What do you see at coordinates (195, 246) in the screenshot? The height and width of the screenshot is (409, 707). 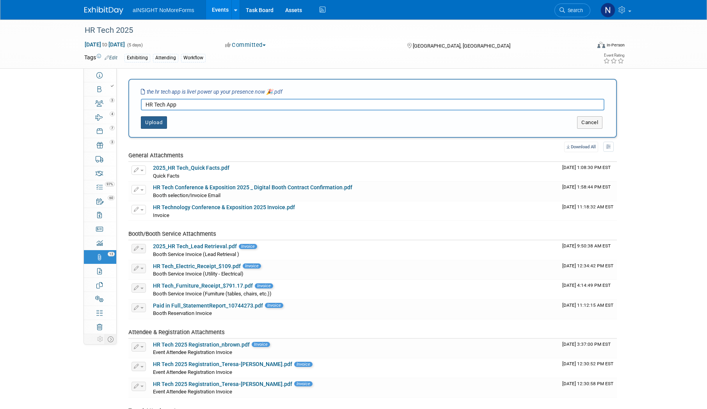 I see `a: 2025_HR Tech_Lead Retrieval.pdf` at bounding box center [195, 246].